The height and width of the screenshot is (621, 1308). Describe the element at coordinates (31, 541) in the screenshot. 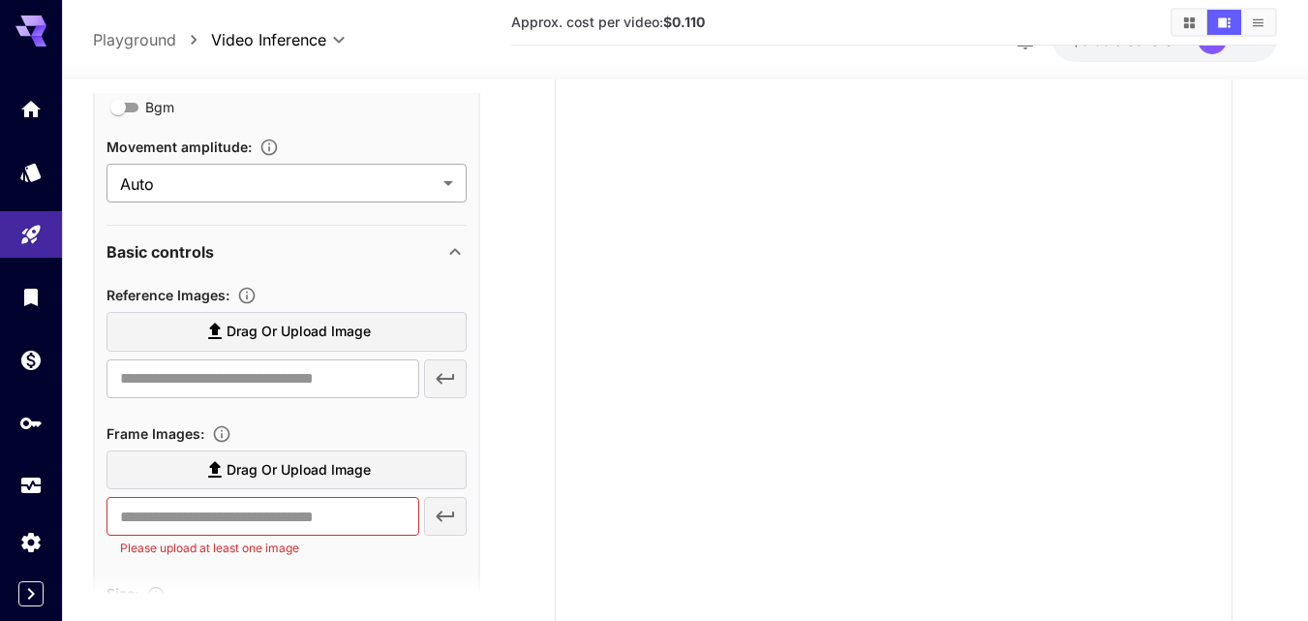

I see `div: Settings` at that location.